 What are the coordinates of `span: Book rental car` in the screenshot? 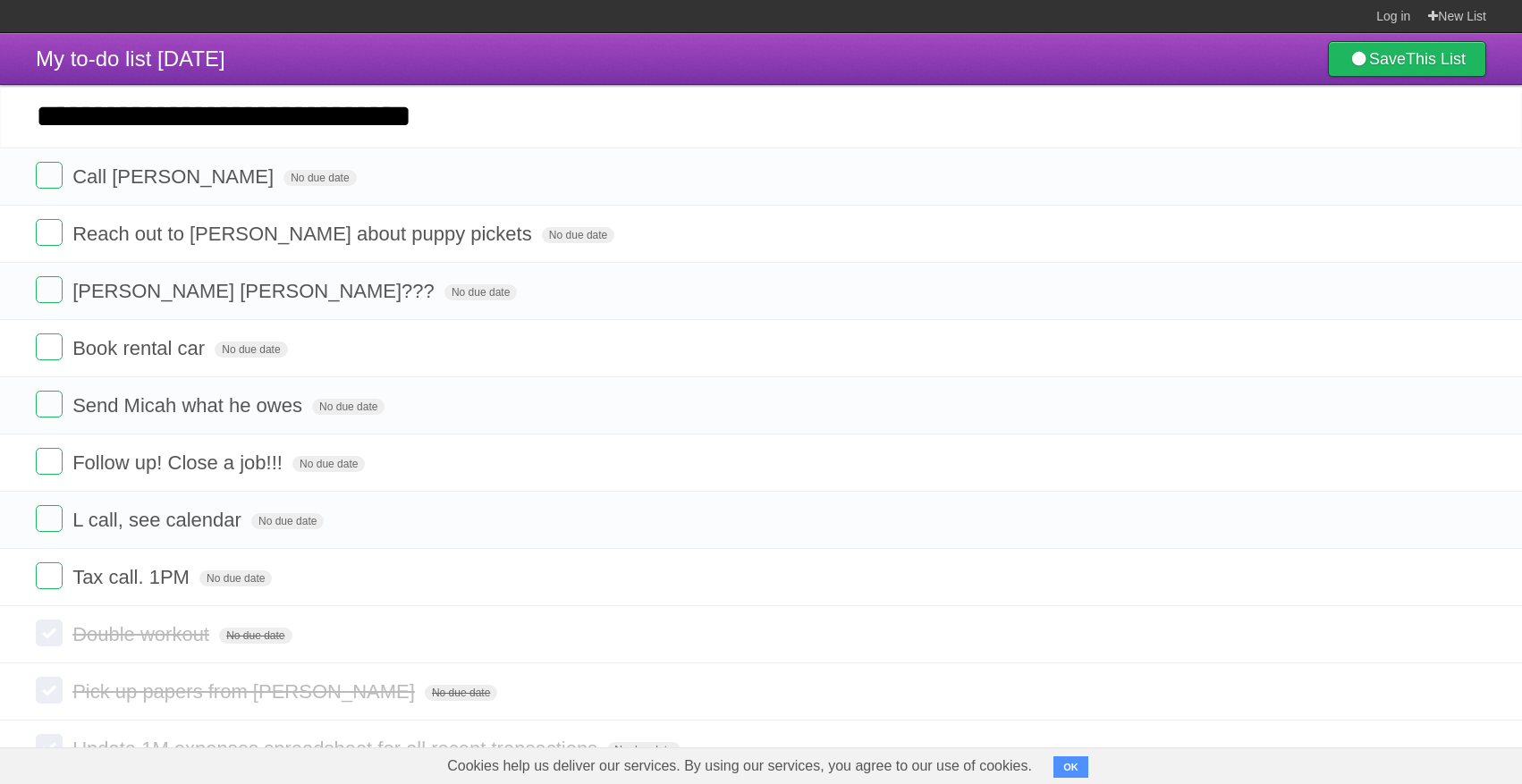 It's located at (141, 348).